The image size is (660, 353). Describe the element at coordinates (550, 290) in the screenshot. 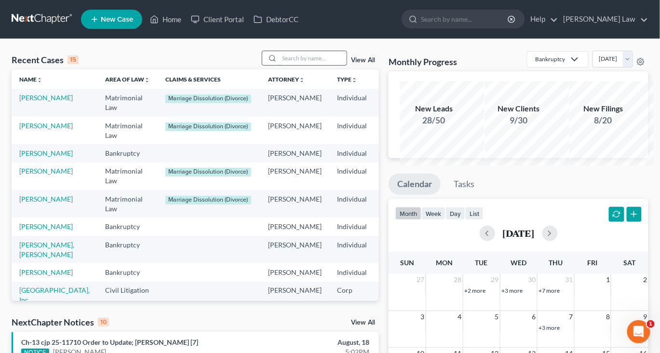

I see `a: +7 more` at that location.